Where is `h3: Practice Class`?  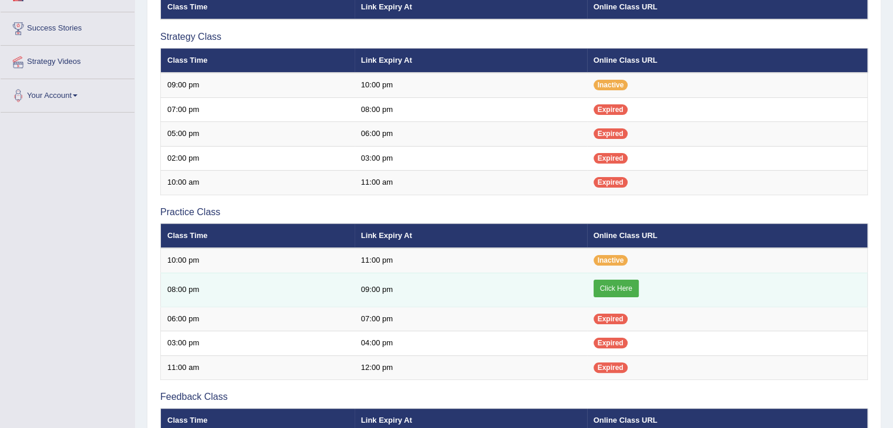
h3: Practice Class is located at coordinates (514, 212).